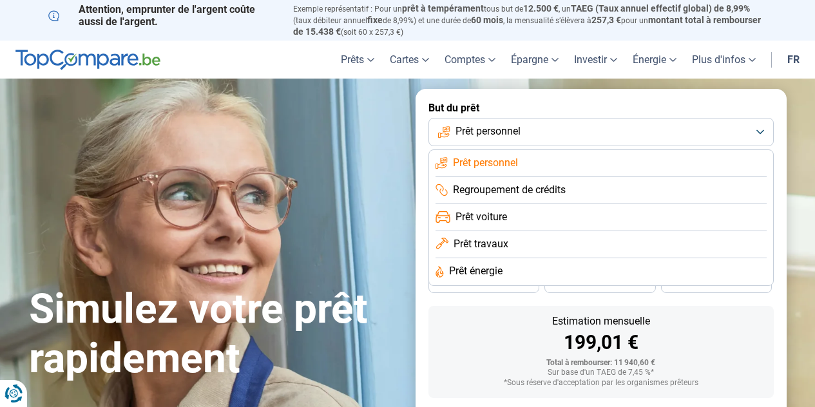 Image resolution: width=815 pixels, height=407 pixels. What do you see at coordinates (654, 59) in the screenshot?
I see `a: Énergie` at bounding box center [654, 59].